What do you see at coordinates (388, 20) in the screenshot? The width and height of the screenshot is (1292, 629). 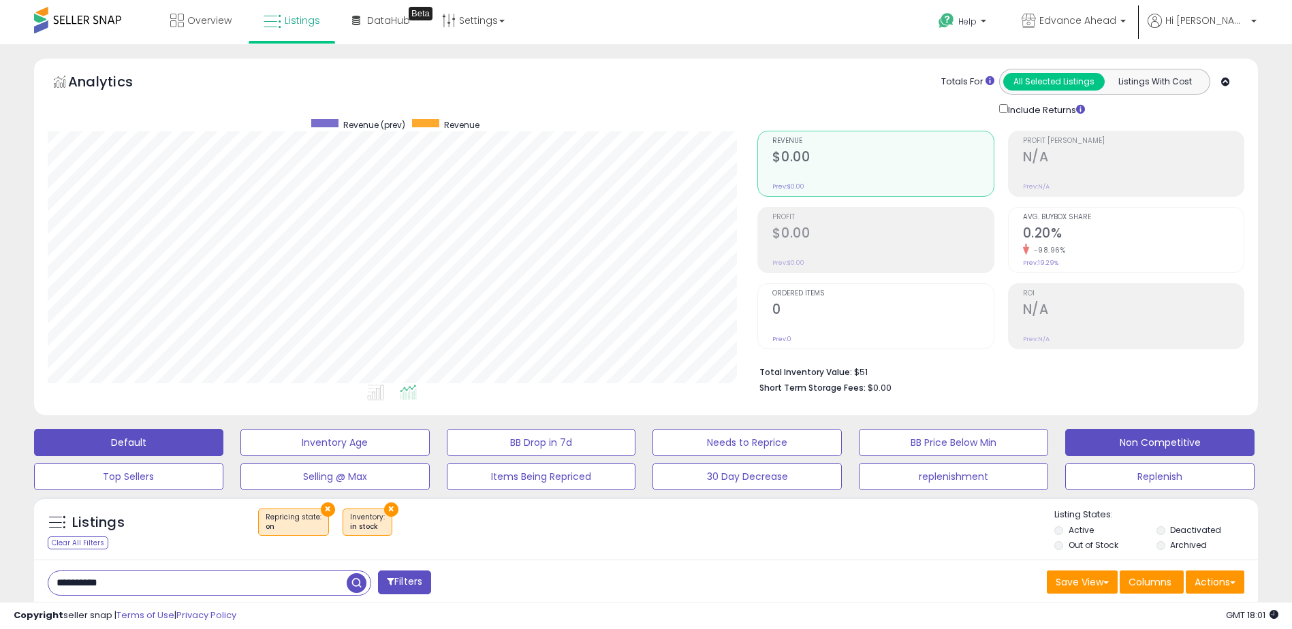 I see `span: DataHub` at bounding box center [388, 20].